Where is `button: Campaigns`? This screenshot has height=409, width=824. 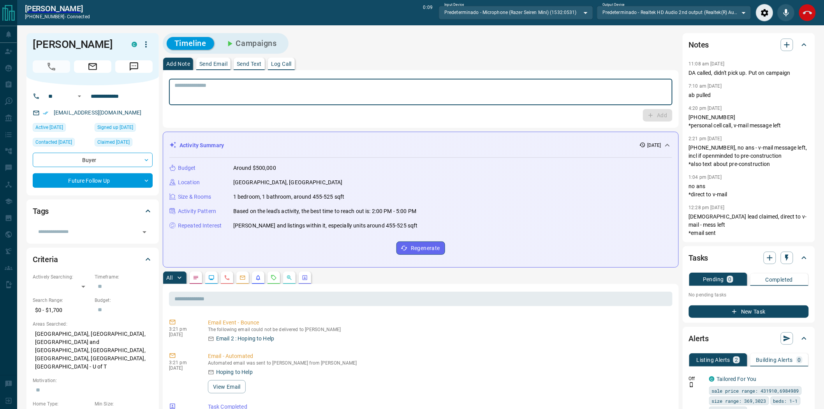 button: Campaigns is located at coordinates (251, 43).